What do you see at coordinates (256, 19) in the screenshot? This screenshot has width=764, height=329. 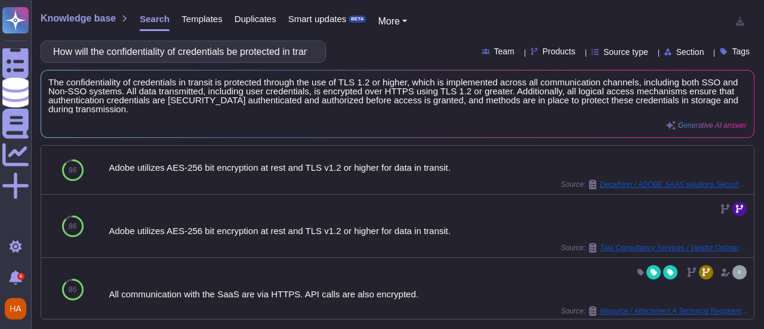 I see `span: Duplicates` at bounding box center [256, 19].